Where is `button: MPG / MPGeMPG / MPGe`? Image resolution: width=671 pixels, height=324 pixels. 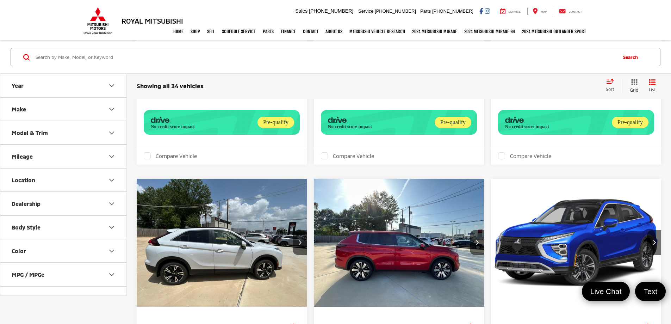
button: MPG / MPGeMPG / MPGe is located at coordinates (64, 274).